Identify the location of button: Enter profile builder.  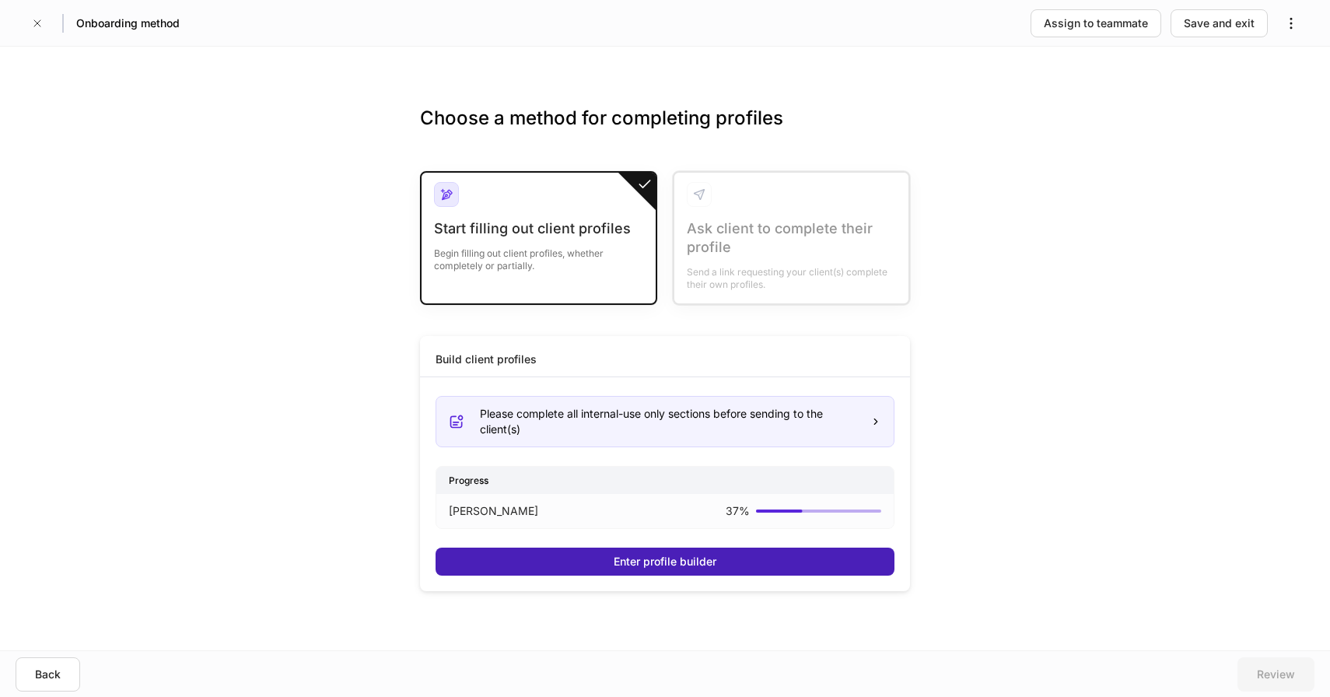
(665, 562).